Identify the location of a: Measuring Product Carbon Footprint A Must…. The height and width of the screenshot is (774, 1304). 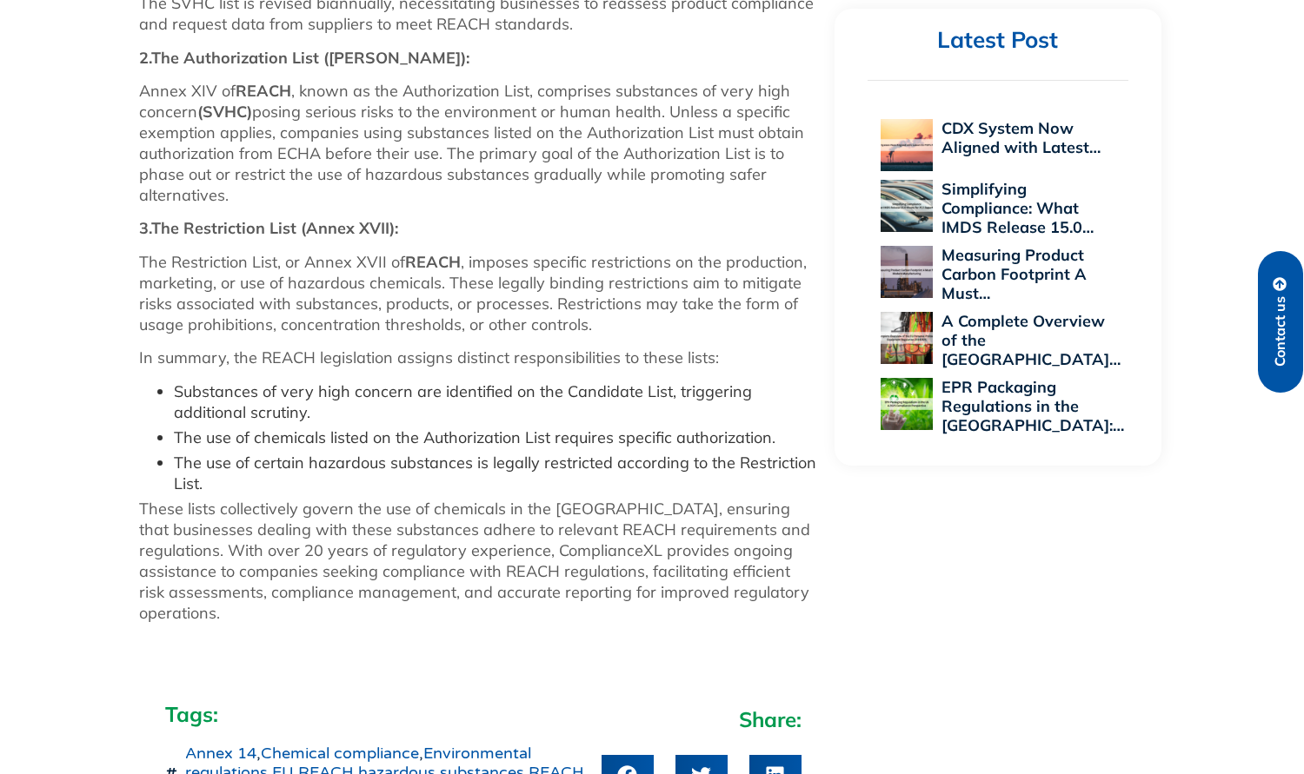
(1014, 274).